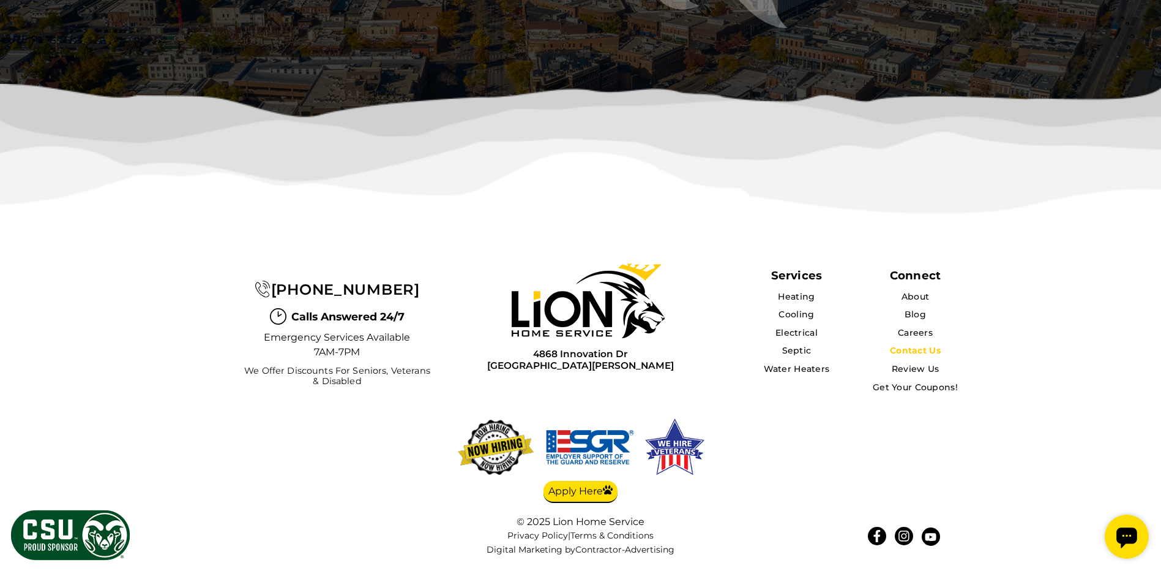 The width and height of the screenshot is (1161, 571). What do you see at coordinates (797, 275) in the screenshot?
I see `span: Services` at bounding box center [797, 275].